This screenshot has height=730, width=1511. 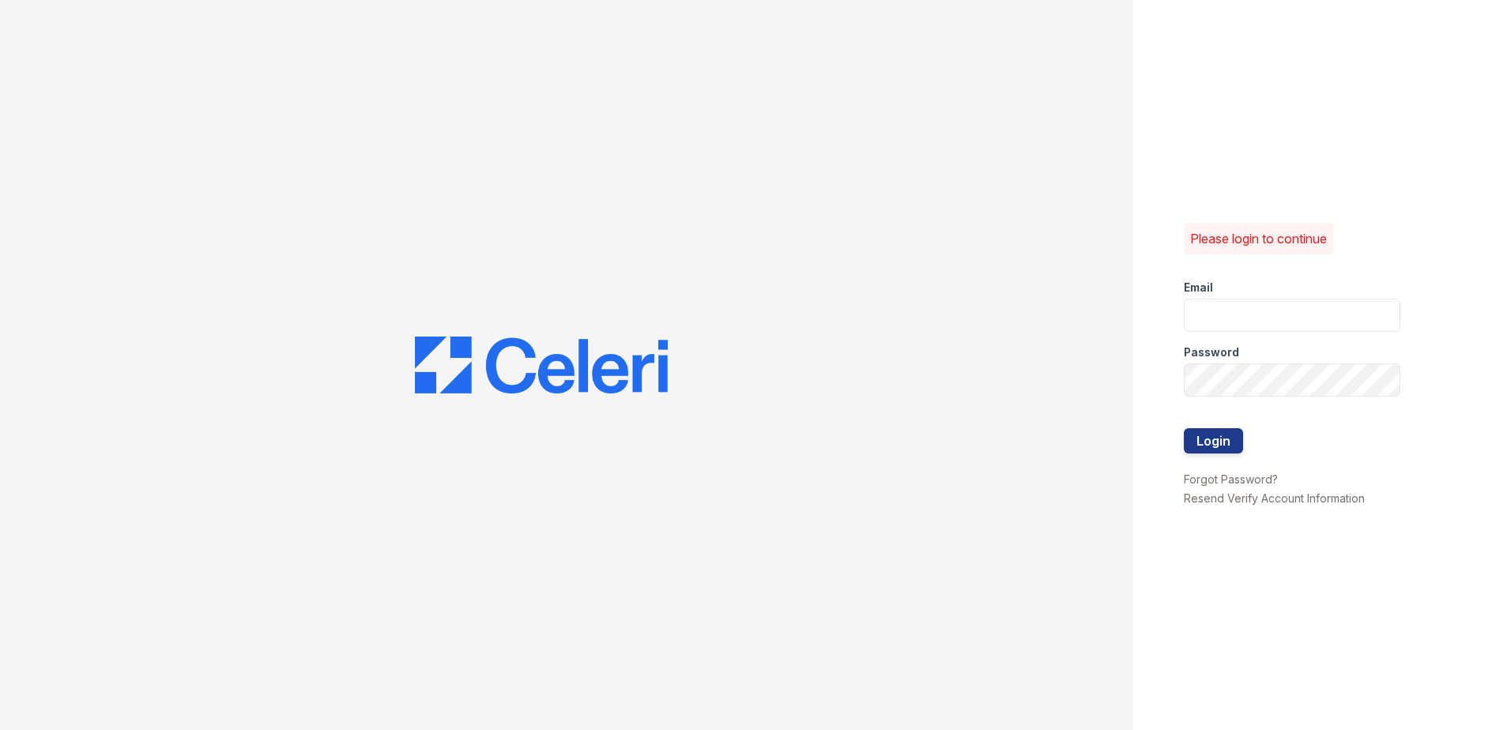 What do you see at coordinates (1230, 479) in the screenshot?
I see `a: Forgot Password?` at bounding box center [1230, 479].